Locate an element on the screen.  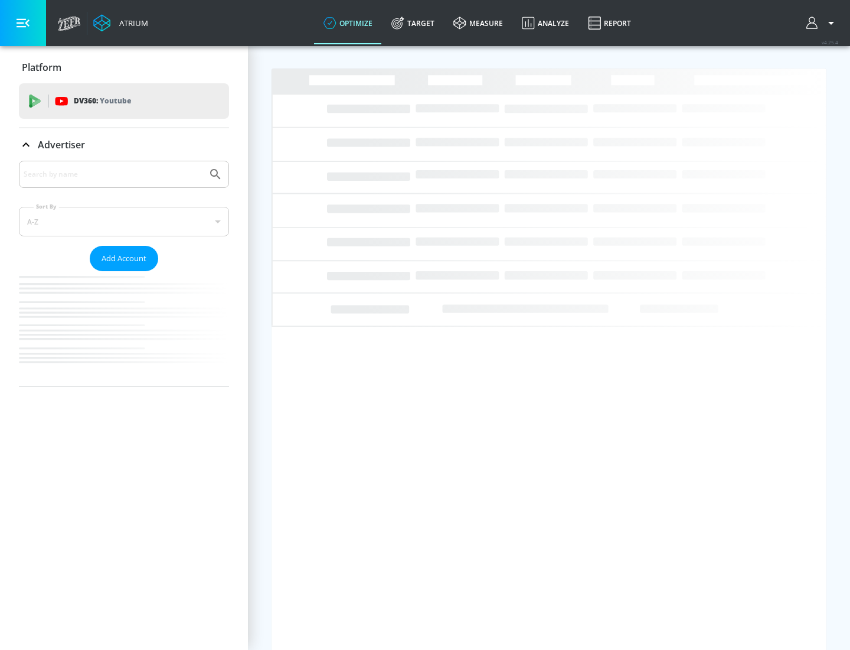
p: Youtube is located at coordinates (115, 100).